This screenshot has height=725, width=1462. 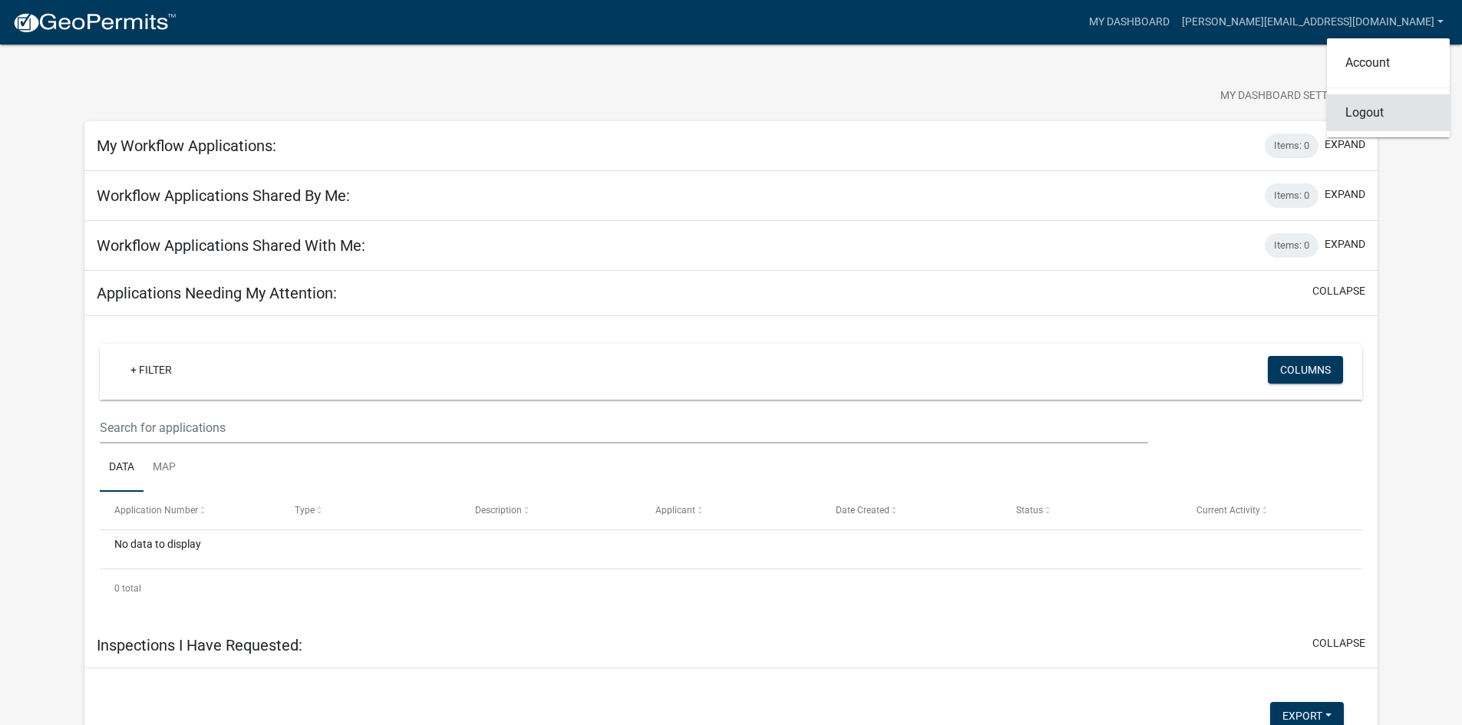 What do you see at coordinates (190, 510) in the screenshot?
I see `datatable-header-cell: Application Number` at bounding box center [190, 510].